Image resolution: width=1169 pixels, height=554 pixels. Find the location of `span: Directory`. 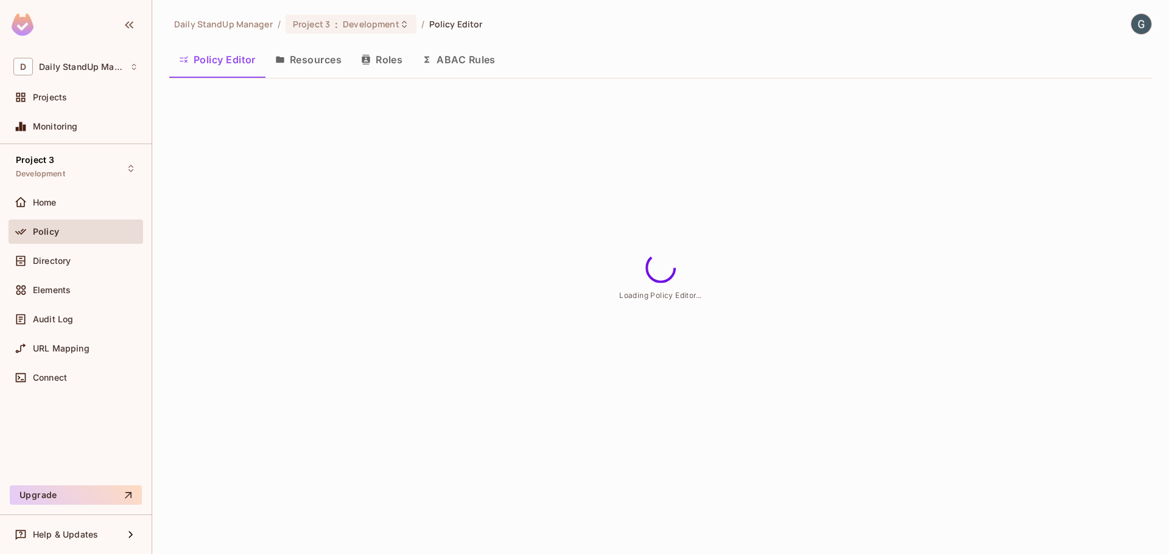

span: Directory is located at coordinates (52, 261).